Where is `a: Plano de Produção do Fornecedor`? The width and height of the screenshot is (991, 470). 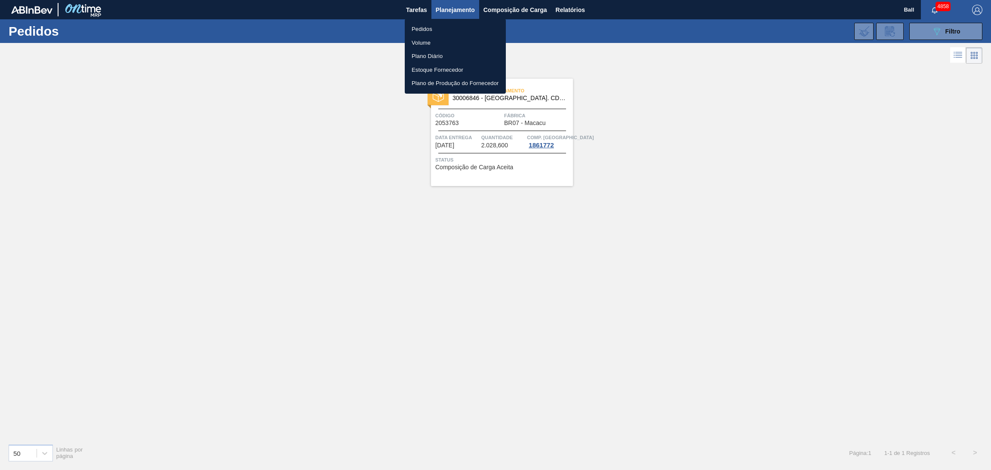
a: Plano de Produção do Fornecedor is located at coordinates (455, 83).